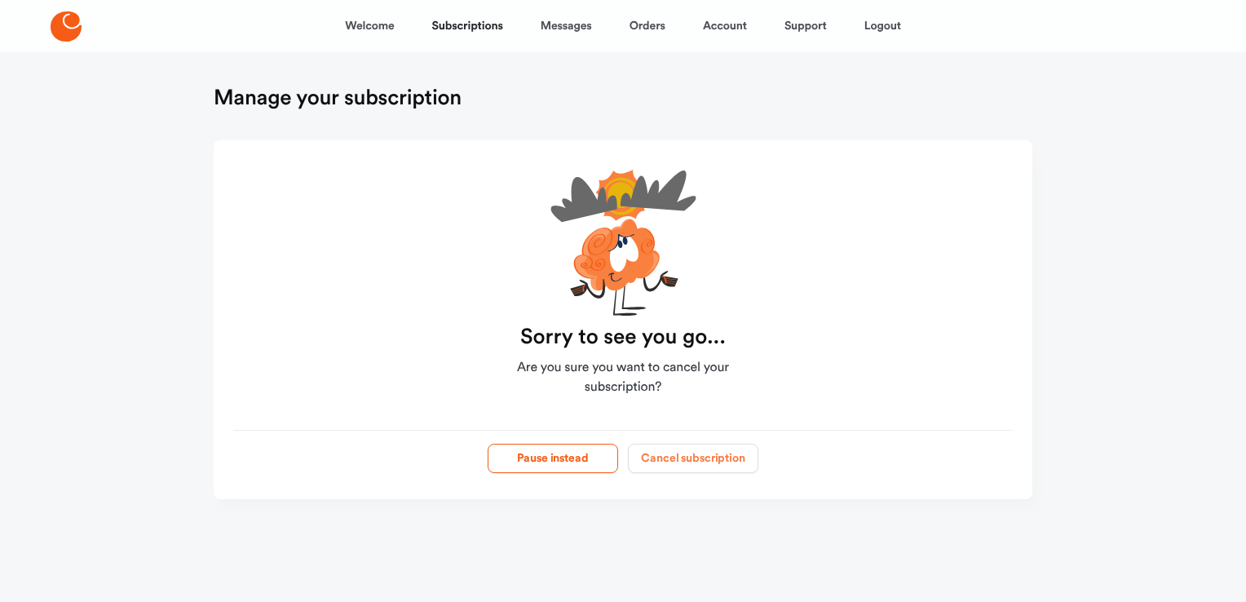 The image size is (1246, 602). I want to click on a: Account, so click(725, 26).